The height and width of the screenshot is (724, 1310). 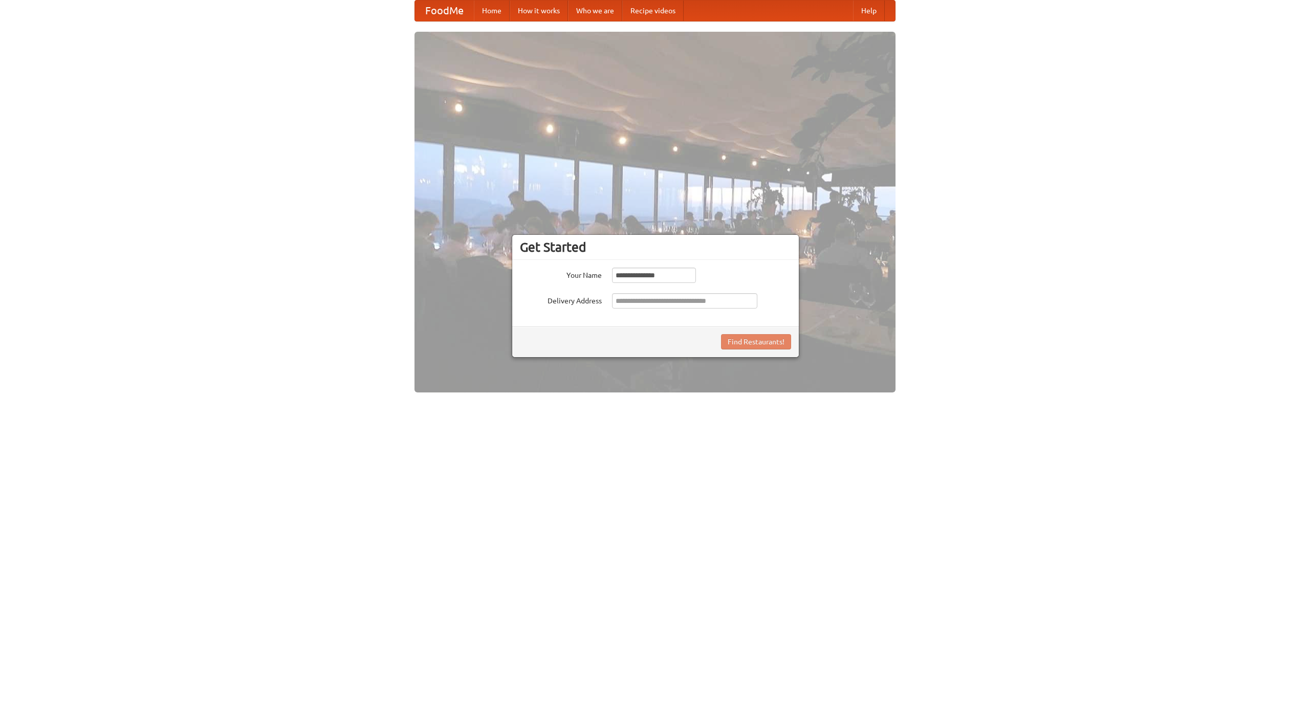 What do you see at coordinates (539, 11) in the screenshot?
I see `a: How it works` at bounding box center [539, 11].